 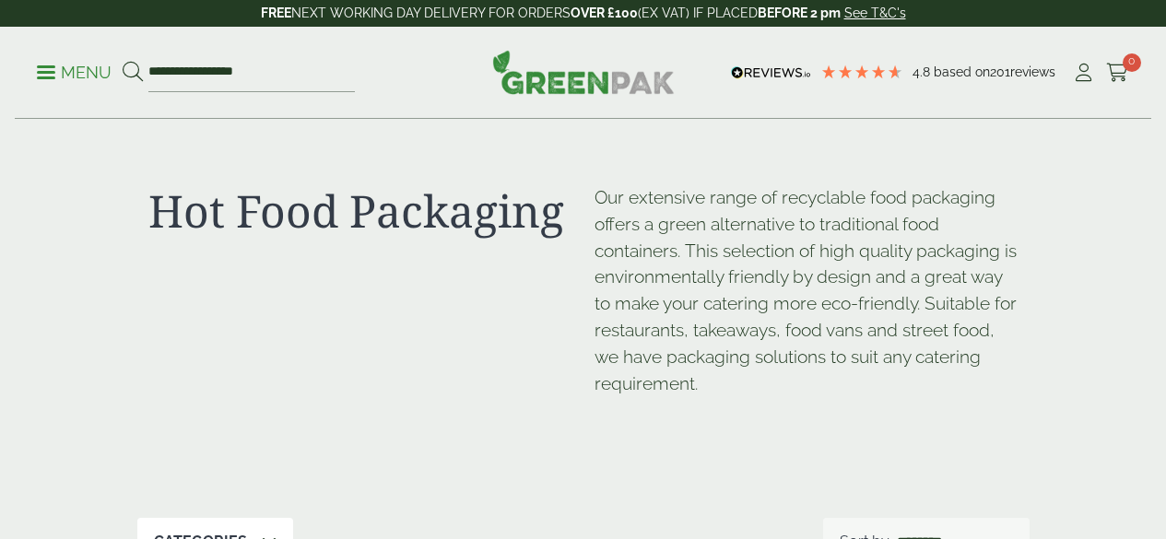 What do you see at coordinates (74, 71) in the screenshot?
I see `a: Menu` at bounding box center [74, 71].